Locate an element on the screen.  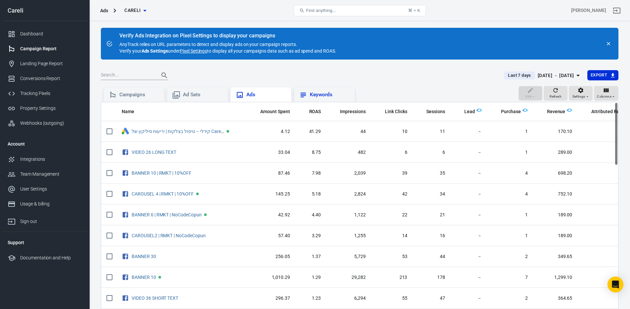
span: The total conversions attributed according to your ad network (Facebook, Google, etc.) is located at coordinates (610, 111).